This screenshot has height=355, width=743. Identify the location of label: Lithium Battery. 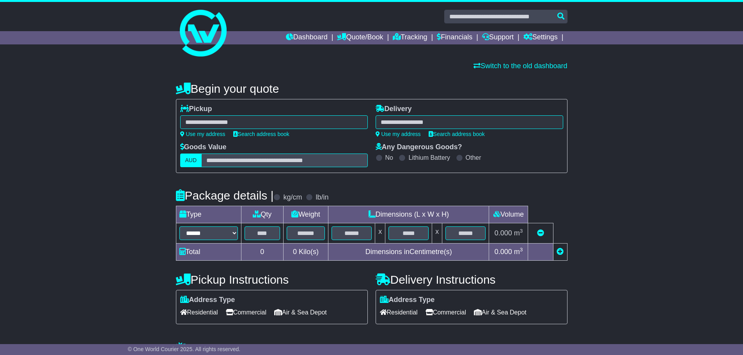
(429, 157).